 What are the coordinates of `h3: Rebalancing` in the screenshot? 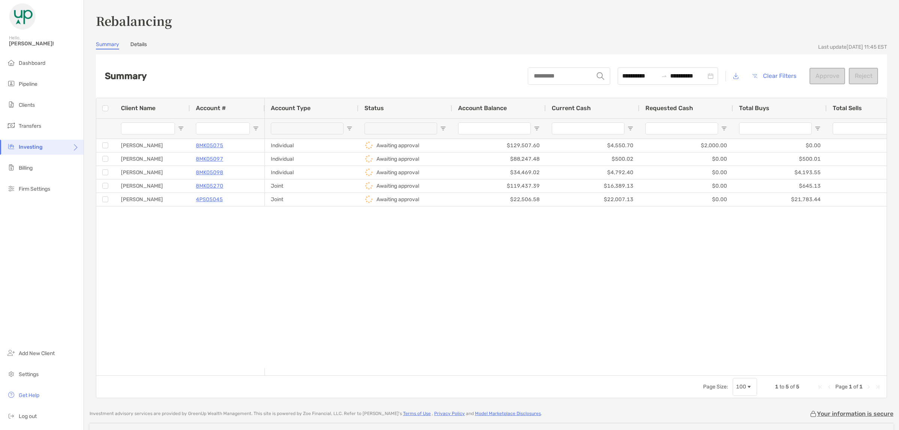 It's located at (491, 21).